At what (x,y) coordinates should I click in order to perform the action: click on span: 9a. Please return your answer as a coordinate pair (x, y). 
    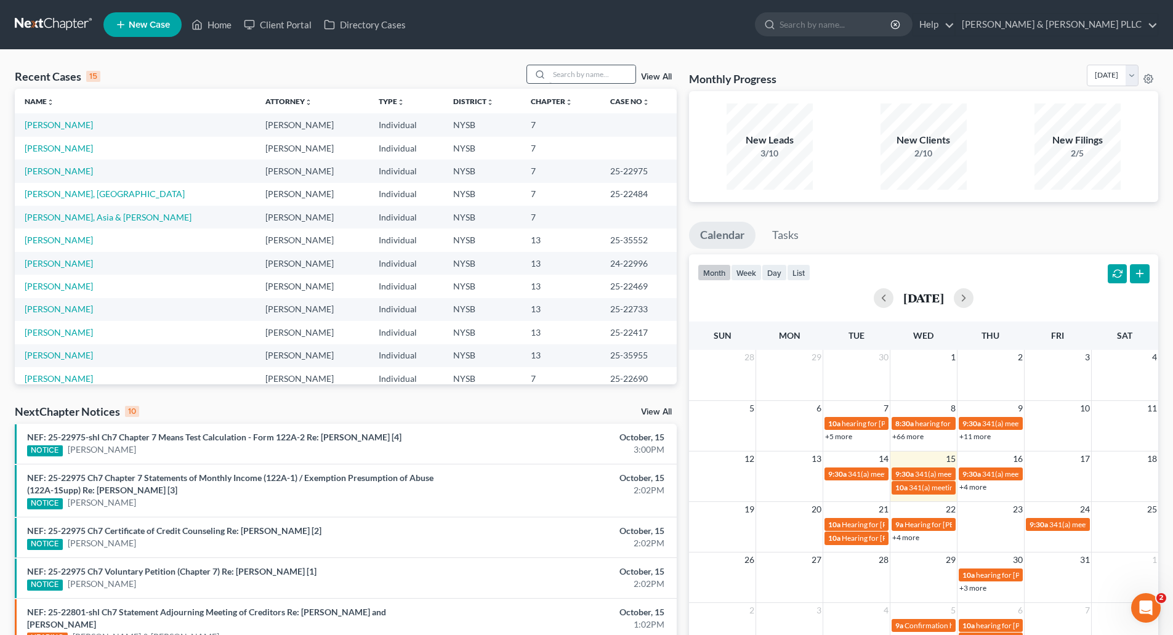
    Looking at the image, I should click on (899, 625).